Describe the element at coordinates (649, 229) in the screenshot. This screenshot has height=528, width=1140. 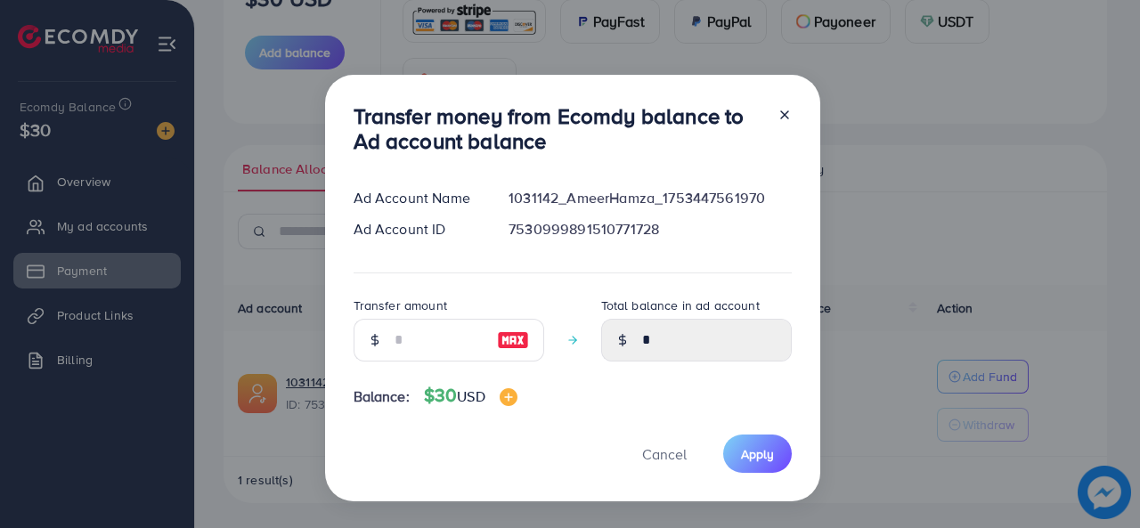
I see `div: 7530999891510771728` at that location.